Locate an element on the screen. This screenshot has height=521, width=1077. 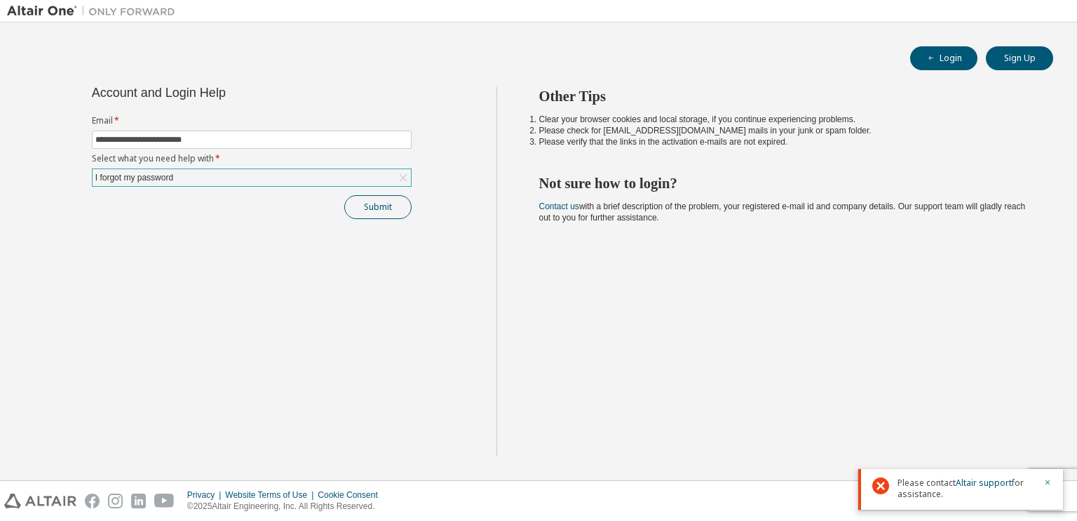
div: Cookie Consent is located at coordinates (351, 495).